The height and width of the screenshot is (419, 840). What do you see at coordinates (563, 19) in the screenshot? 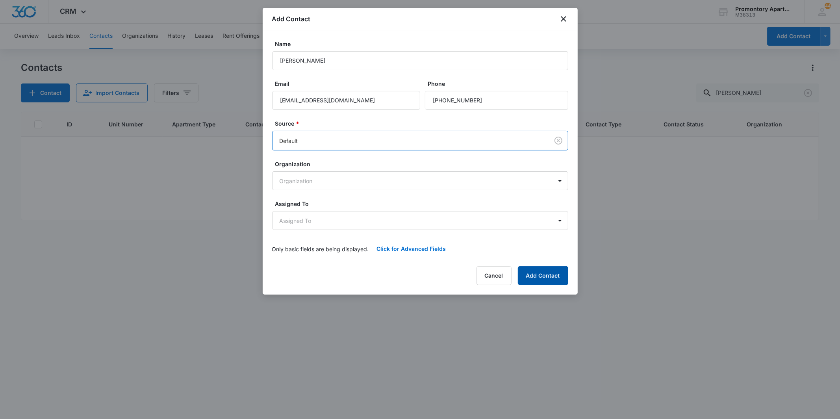
I see `button: close` at bounding box center [563, 19].